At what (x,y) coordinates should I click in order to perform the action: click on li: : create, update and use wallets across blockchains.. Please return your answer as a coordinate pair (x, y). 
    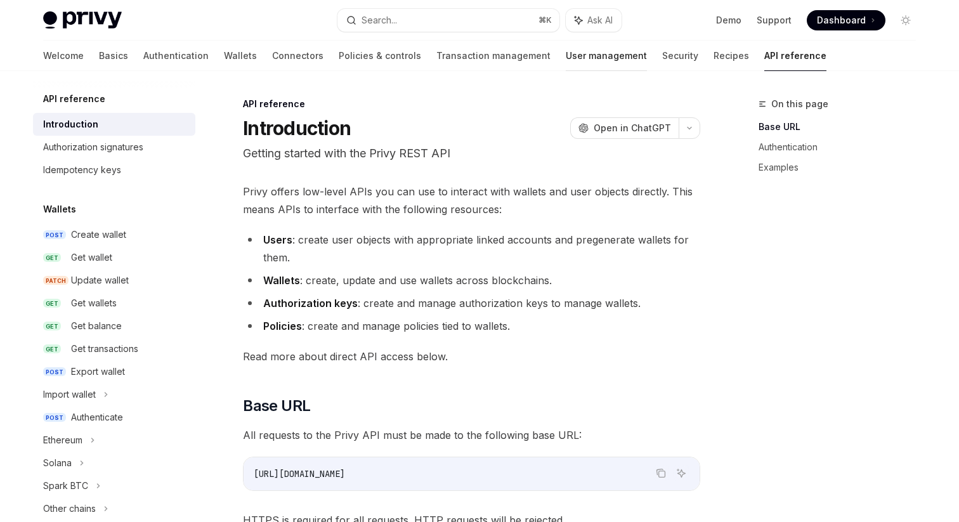
    Looking at the image, I should click on (471, 280).